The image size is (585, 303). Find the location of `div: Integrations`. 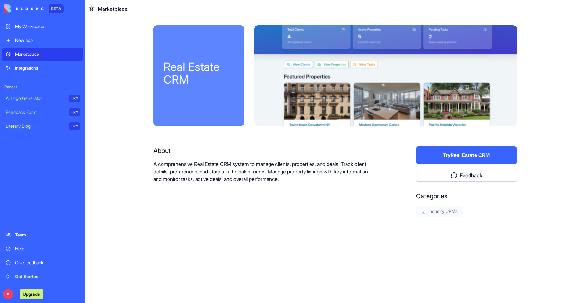

div: Integrations is located at coordinates (47, 68).